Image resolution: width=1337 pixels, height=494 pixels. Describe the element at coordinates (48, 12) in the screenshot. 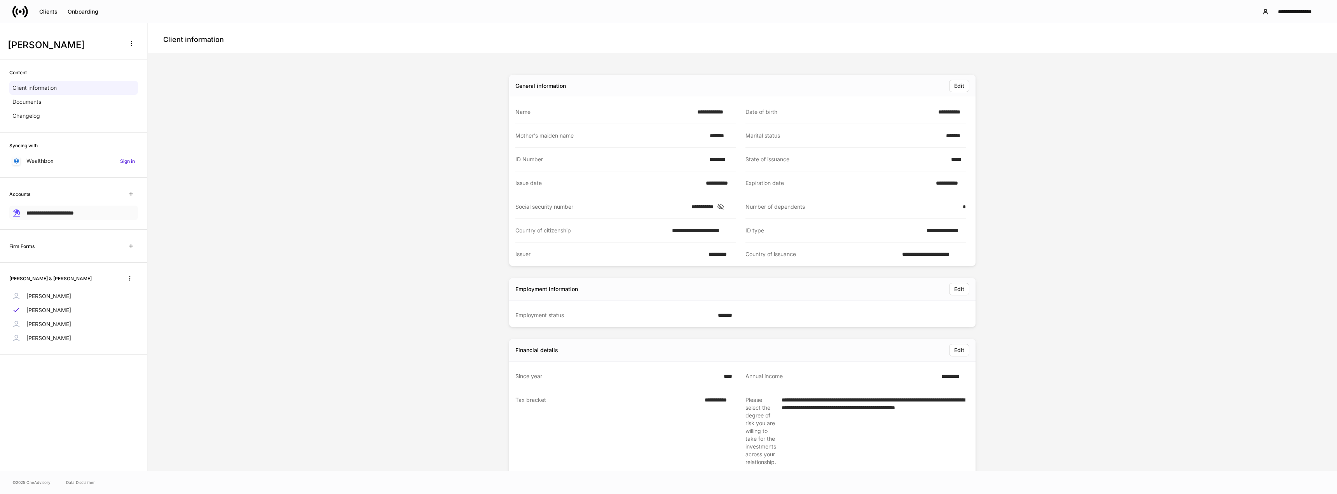

I see `div: Clients` at that location.